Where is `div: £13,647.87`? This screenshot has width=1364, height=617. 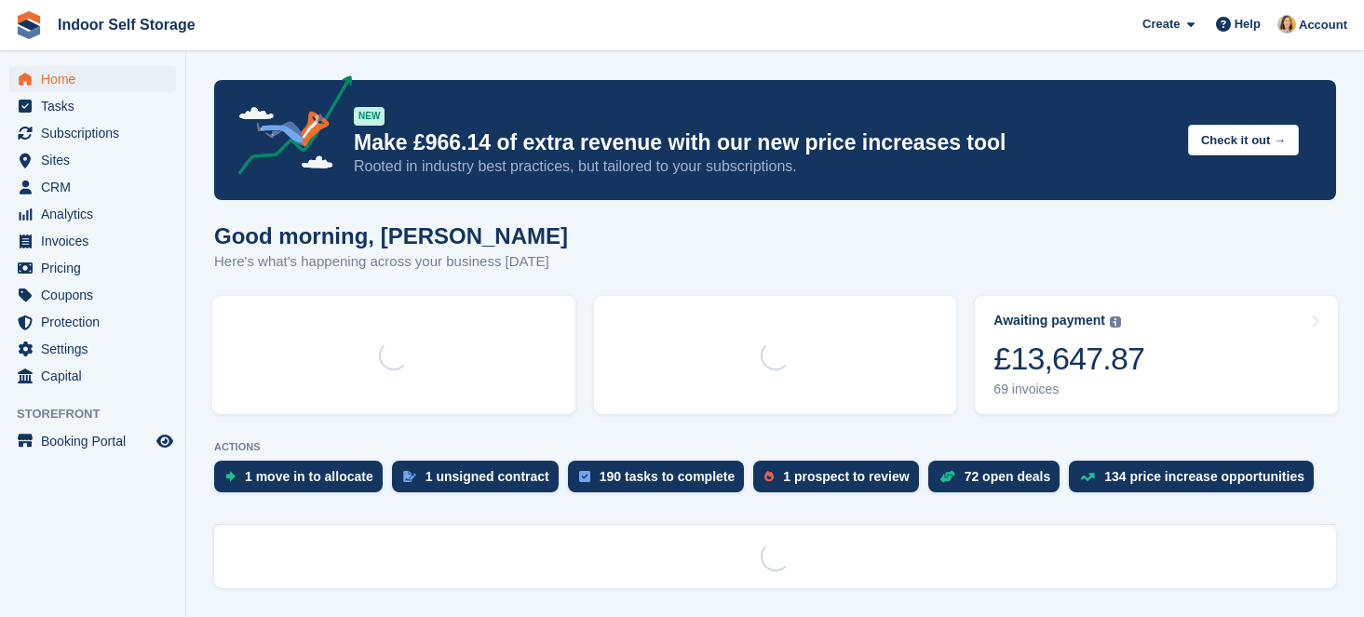 div: £13,647.87 is located at coordinates (1069, 359).